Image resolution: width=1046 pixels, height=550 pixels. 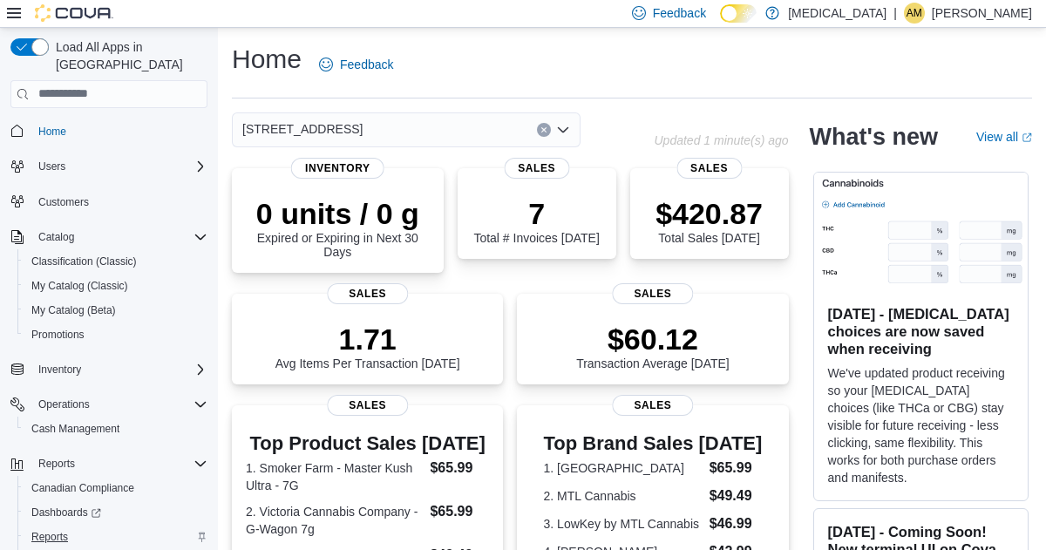 What do you see at coordinates (83, 488) in the screenshot?
I see `a: Canadian Compliance` at bounding box center [83, 488].